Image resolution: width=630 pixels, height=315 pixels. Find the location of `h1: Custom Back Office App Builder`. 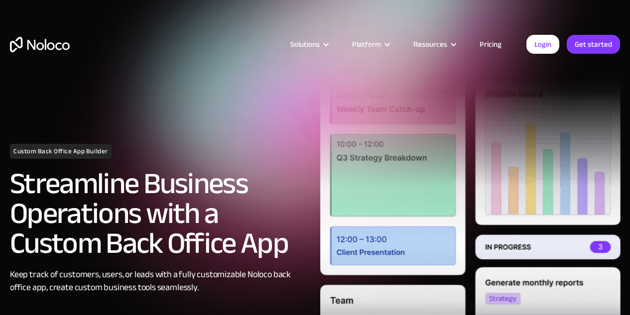

h1: Custom Back Office App Builder is located at coordinates (61, 151).